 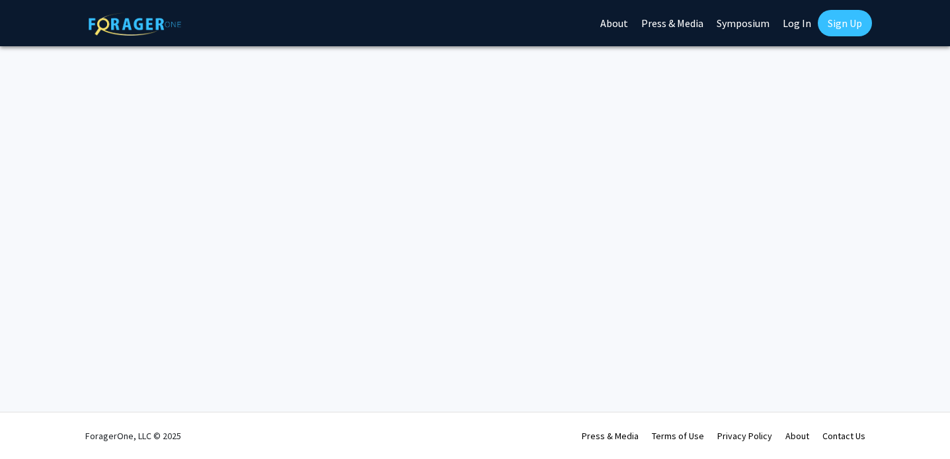 What do you see at coordinates (744, 436) in the screenshot?
I see `a: Privacy Policy` at bounding box center [744, 436].